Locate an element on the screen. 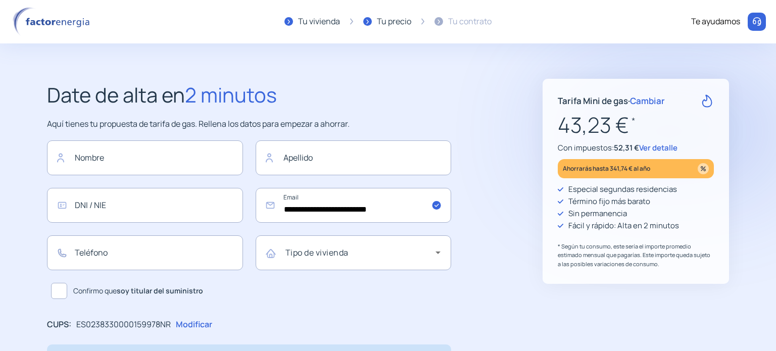 The height and width of the screenshot is (351, 776). p: Sin permanencia is located at coordinates (598, 214).